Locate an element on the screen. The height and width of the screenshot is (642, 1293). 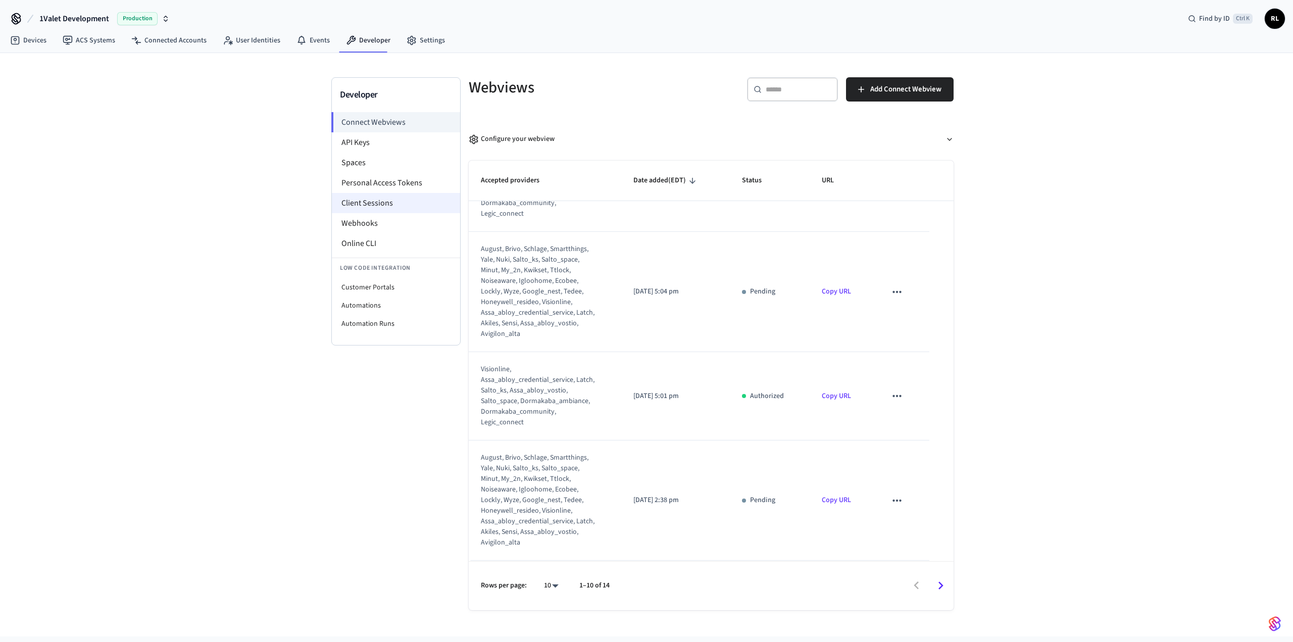
p: 1–10 of 14 is located at coordinates (594, 585).